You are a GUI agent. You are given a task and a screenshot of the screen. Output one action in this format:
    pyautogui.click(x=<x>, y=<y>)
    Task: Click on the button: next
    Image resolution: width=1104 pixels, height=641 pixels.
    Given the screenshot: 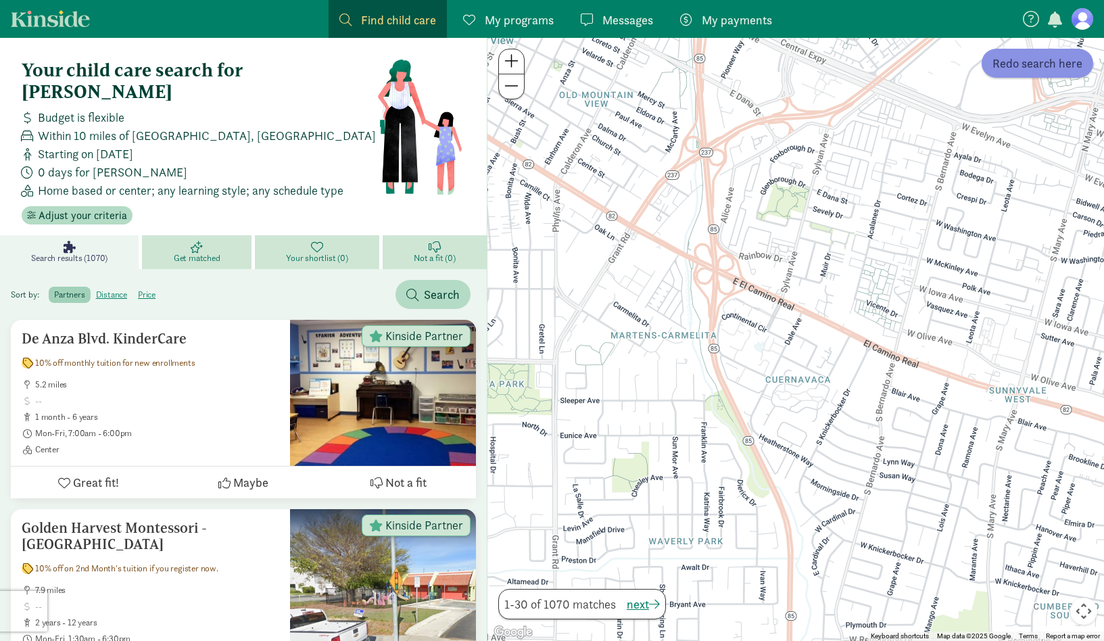 What is the action you would take?
    pyautogui.click(x=643, y=603)
    